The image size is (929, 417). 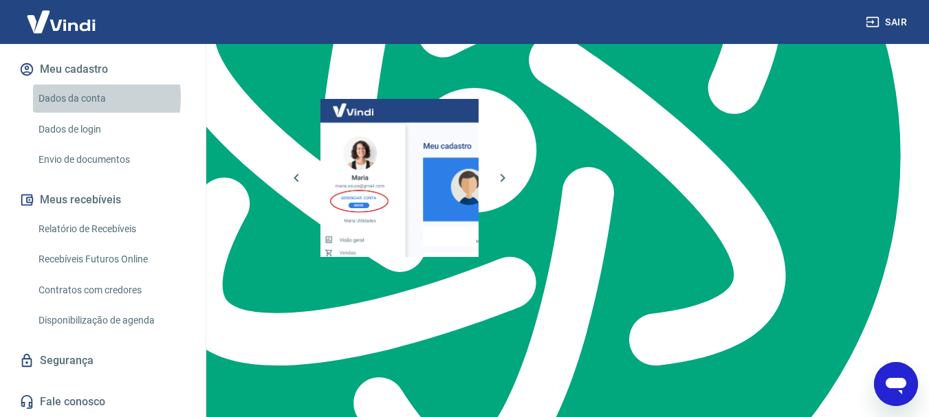 I want to click on img: Vindi, so click(x=61, y=21).